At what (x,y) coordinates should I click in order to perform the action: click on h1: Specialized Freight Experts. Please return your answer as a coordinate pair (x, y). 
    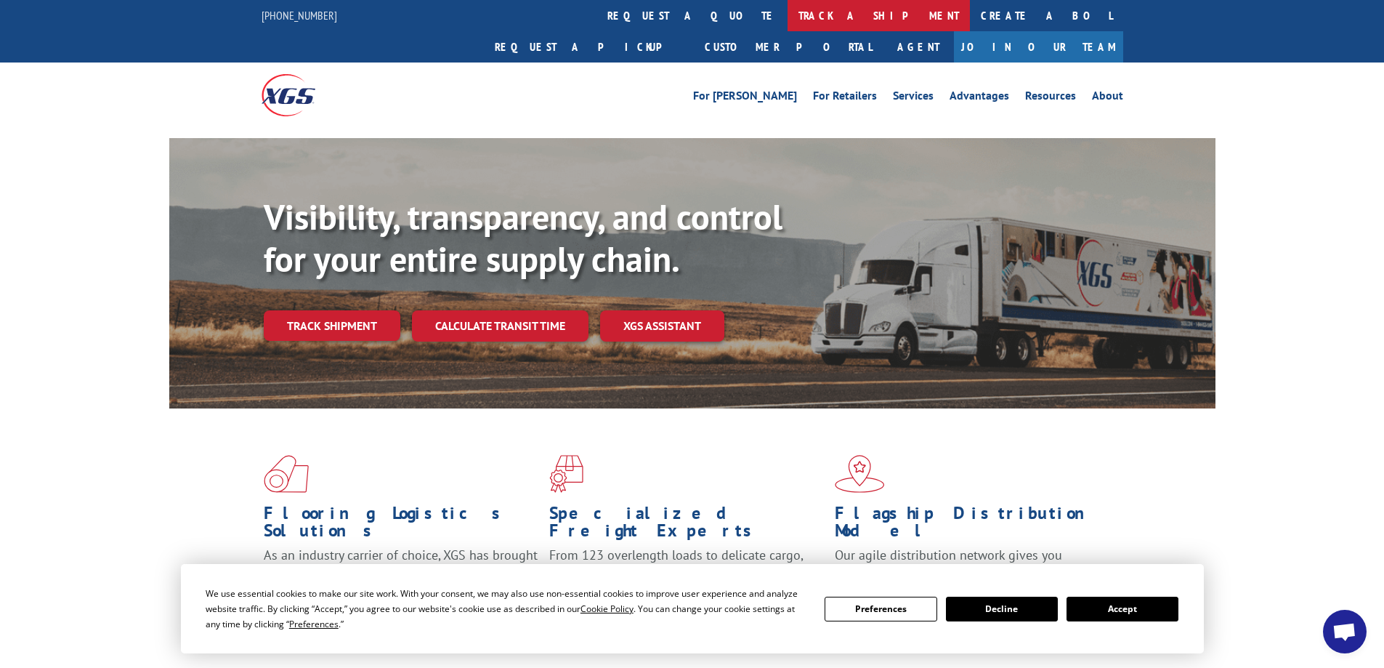
    Looking at the image, I should click on (687, 525).